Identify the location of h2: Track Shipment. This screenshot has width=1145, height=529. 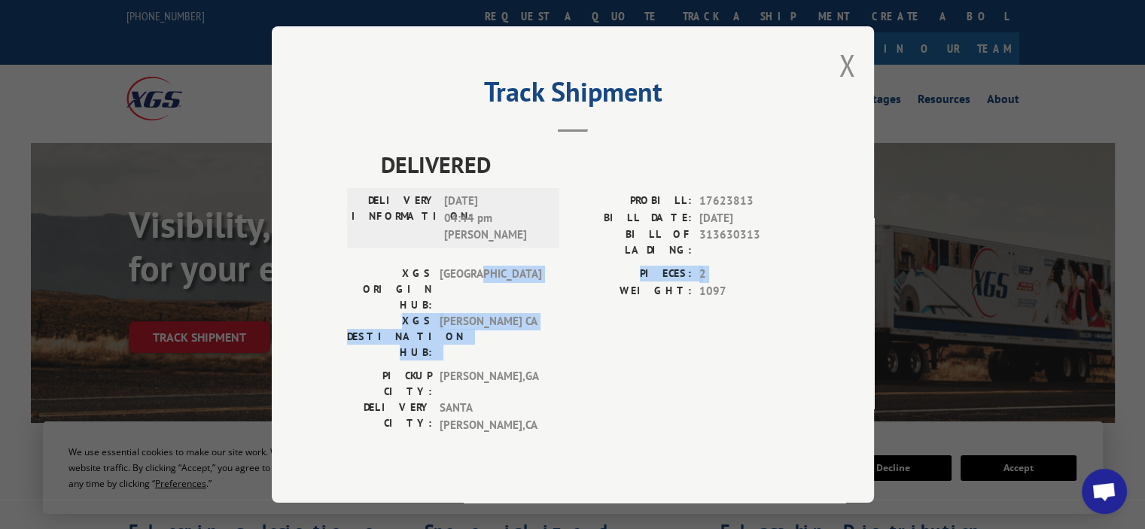
(573, 96).